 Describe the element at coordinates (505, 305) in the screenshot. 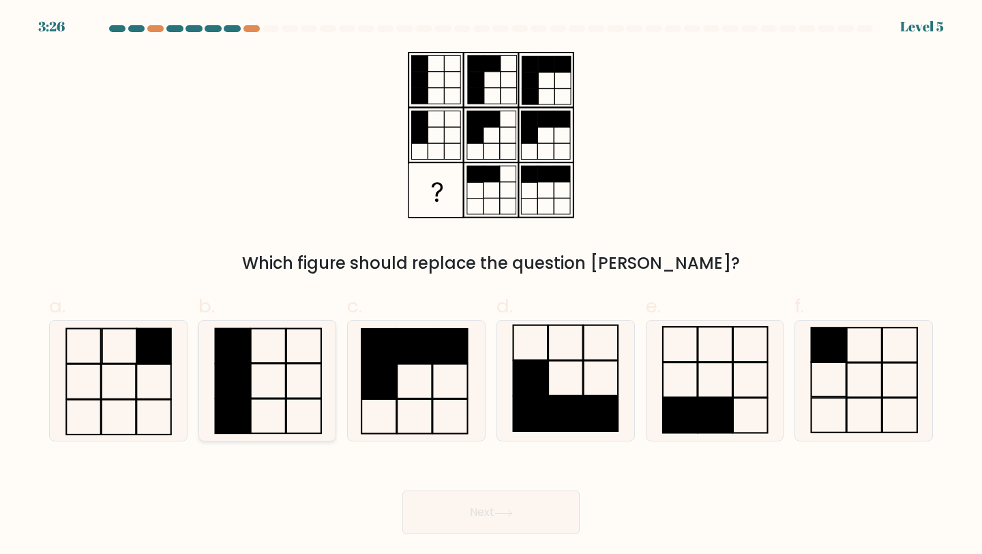

I see `span: d.` at that location.